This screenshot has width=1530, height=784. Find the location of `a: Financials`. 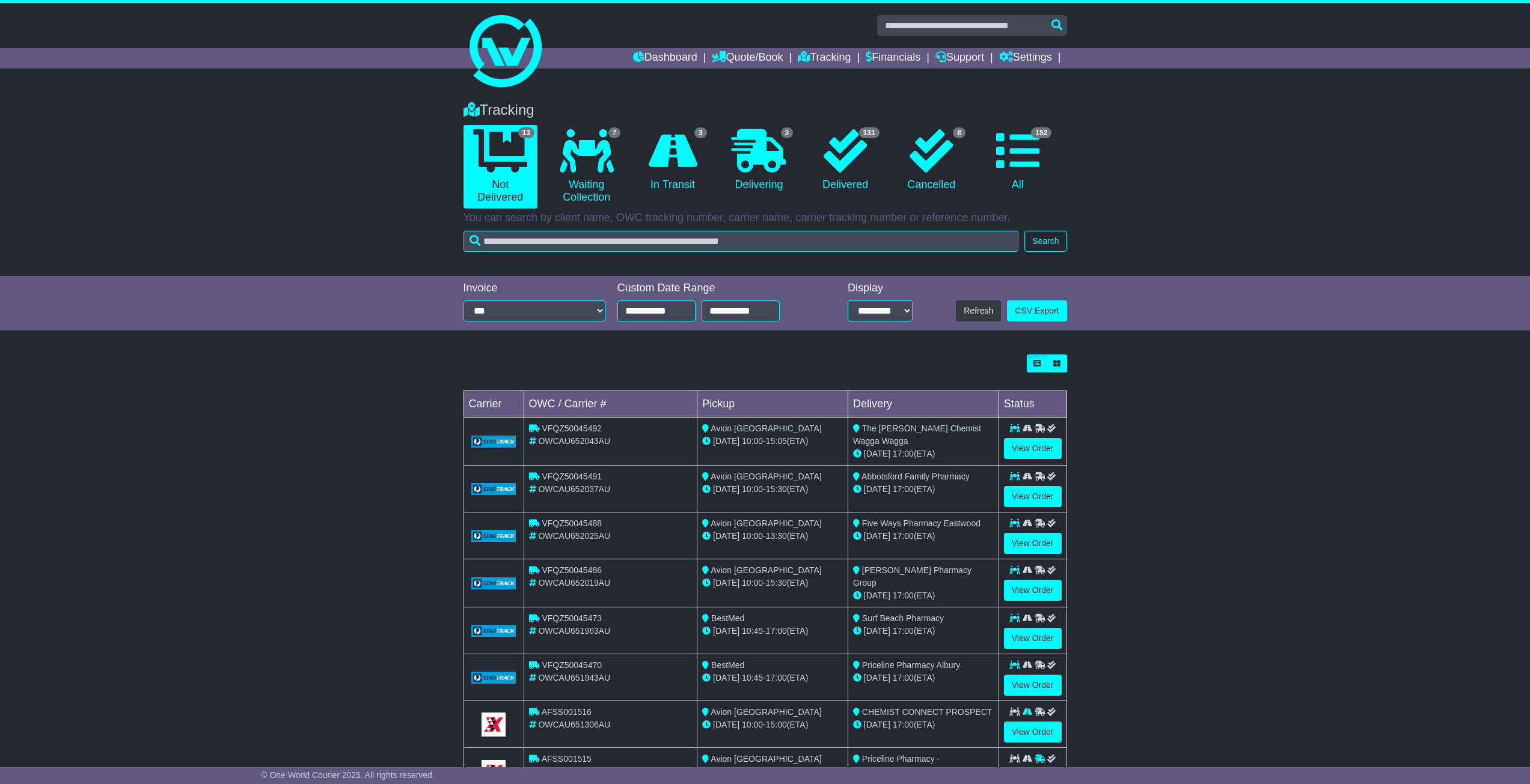

a: Financials is located at coordinates (893, 58).